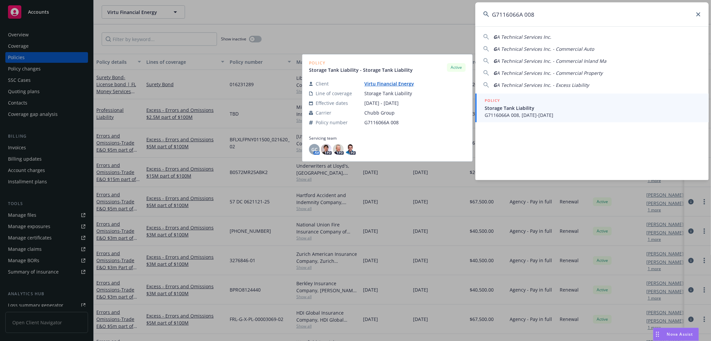  Describe the element at coordinates (524, 37) in the screenshot. I see `span: A Technical Services Inc.` at that location.